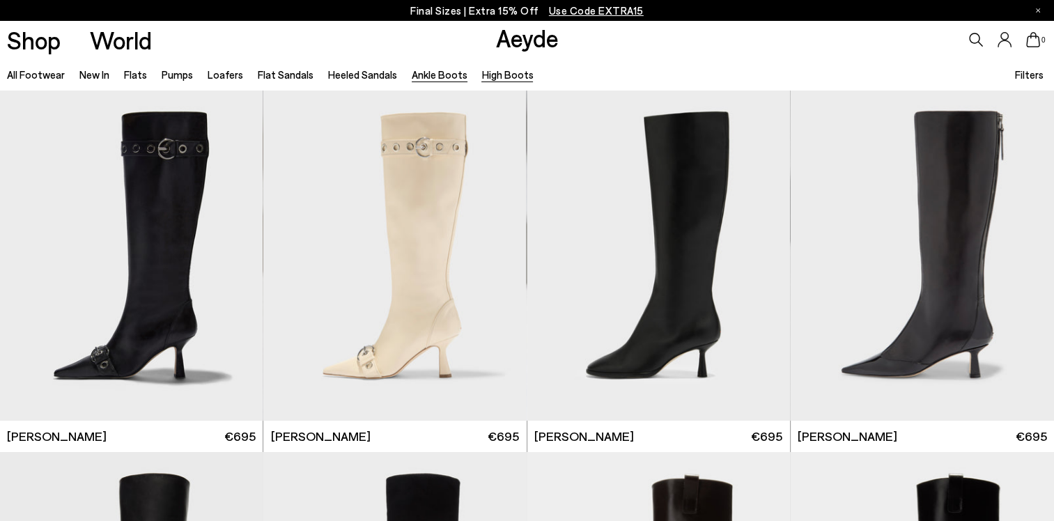  Describe the element at coordinates (1043, 40) in the screenshot. I see `span: 0` at that location.